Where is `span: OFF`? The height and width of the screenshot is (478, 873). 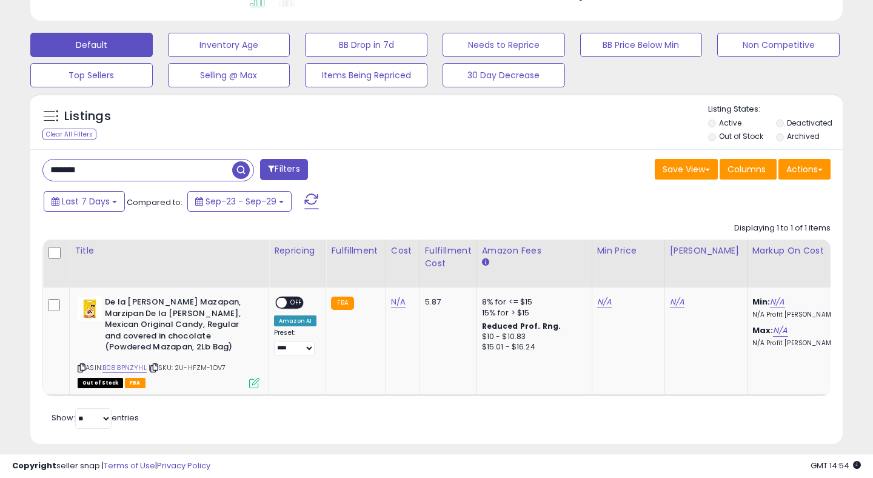
span: OFF is located at coordinates (296, 303).